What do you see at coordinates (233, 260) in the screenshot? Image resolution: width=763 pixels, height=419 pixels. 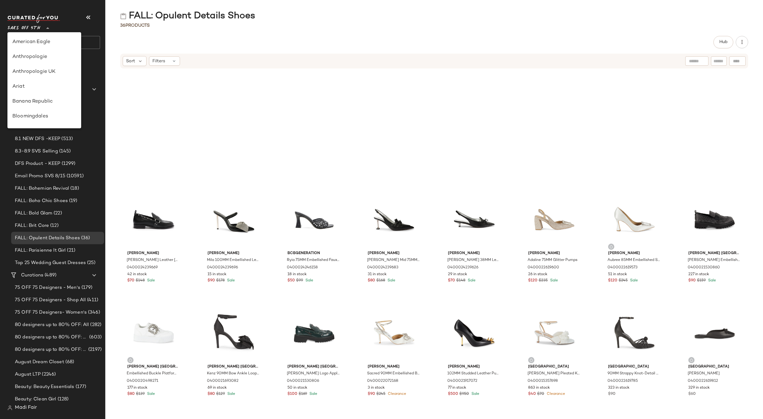 I see `span: Mila 100MM Embellished Leather Mules` at bounding box center [233, 260].